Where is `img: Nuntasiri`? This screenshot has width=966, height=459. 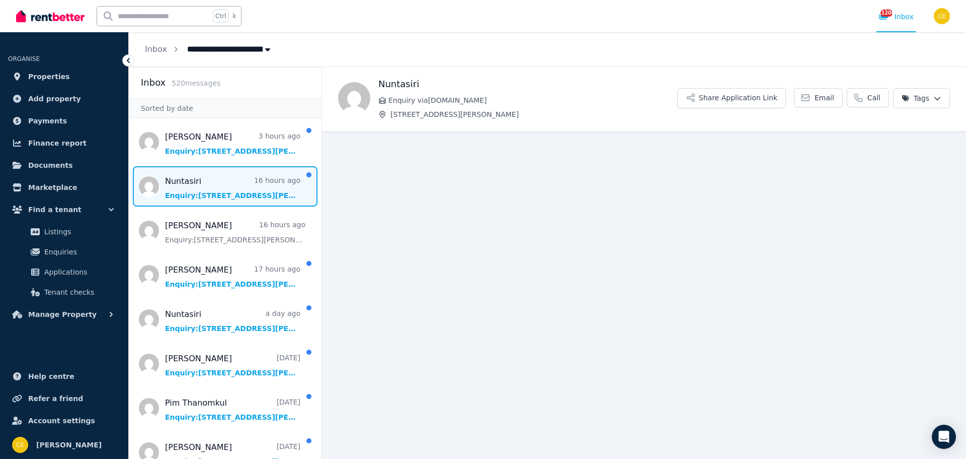
img: Nuntasiri is located at coordinates (354, 98).